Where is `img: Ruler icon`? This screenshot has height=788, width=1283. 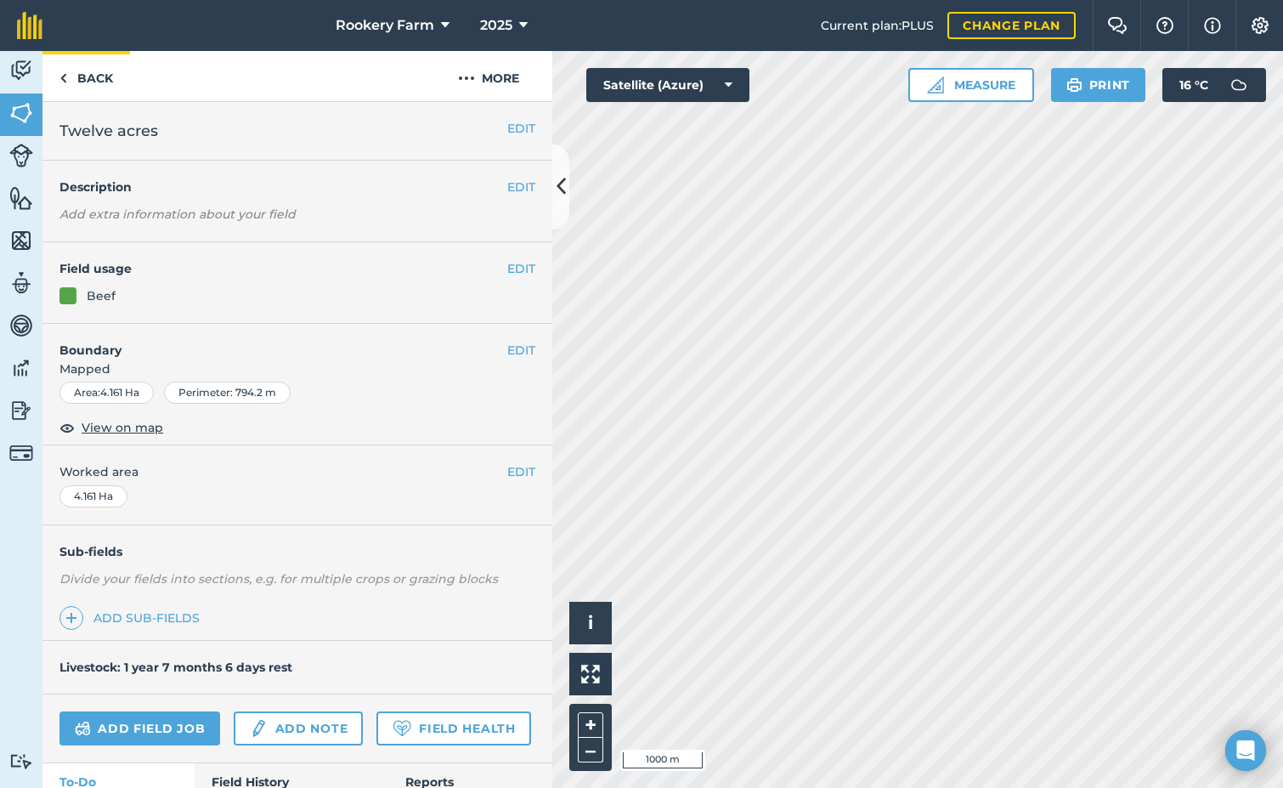
img: Ruler icon is located at coordinates (936, 85).